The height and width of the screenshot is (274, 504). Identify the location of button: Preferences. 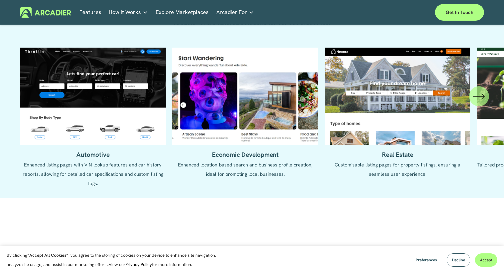
(426, 260).